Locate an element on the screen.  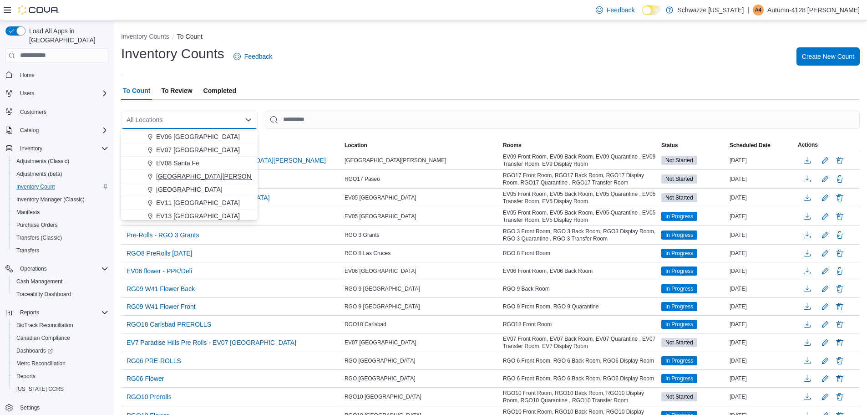
button: Settings is located at coordinates (57, 407).